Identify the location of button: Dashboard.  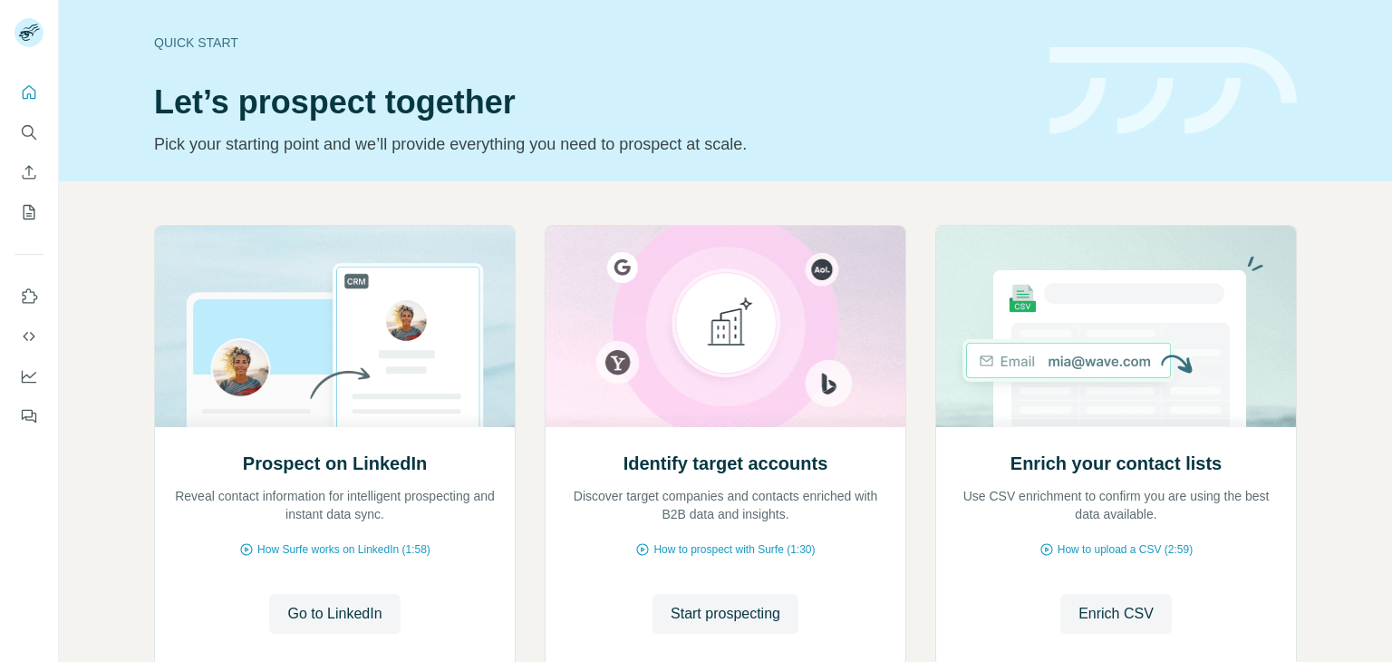
(29, 376).